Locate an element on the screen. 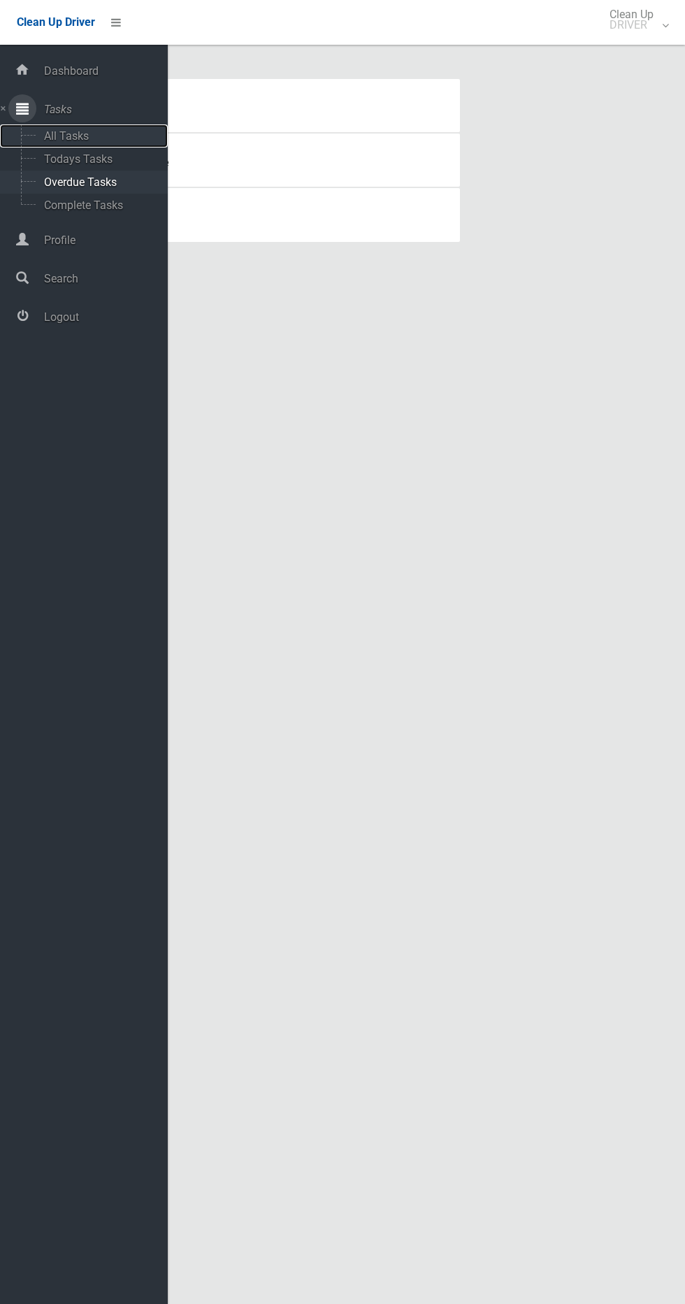 The image size is (685, 1304). span: Tasks is located at coordinates (103, 109).